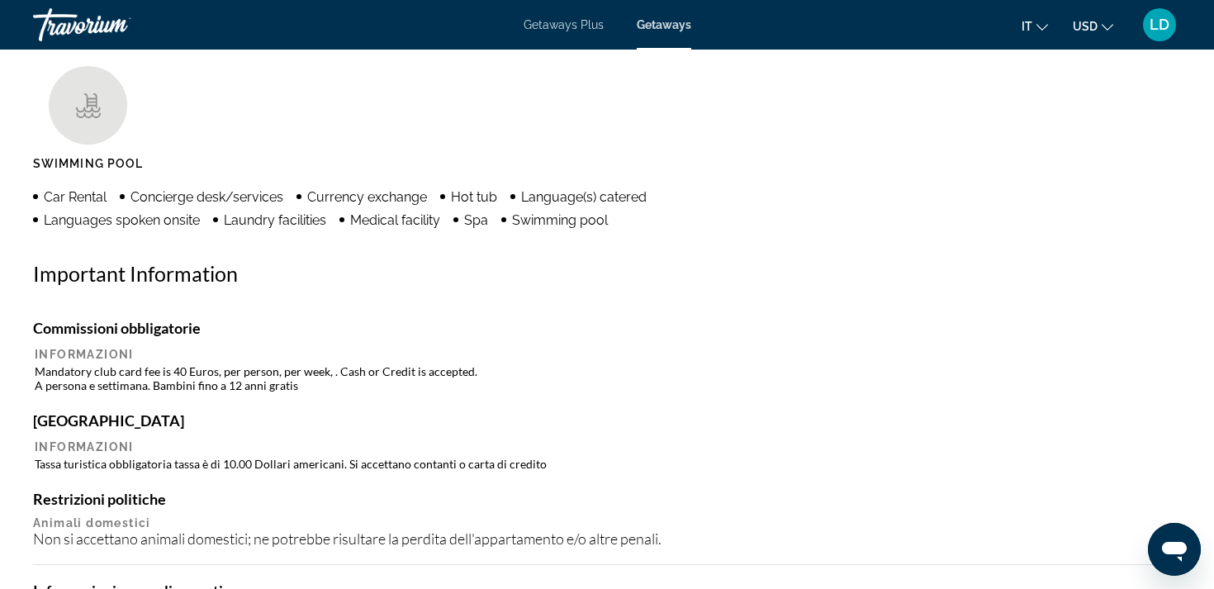 Image resolution: width=1214 pixels, height=589 pixels. What do you see at coordinates (474, 197) in the screenshot?
I see `span: Hot tub` at bounding box center [474, 197].